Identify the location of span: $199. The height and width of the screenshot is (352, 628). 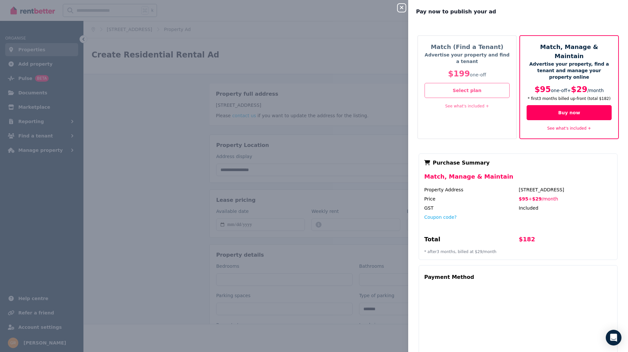
(459, 74).